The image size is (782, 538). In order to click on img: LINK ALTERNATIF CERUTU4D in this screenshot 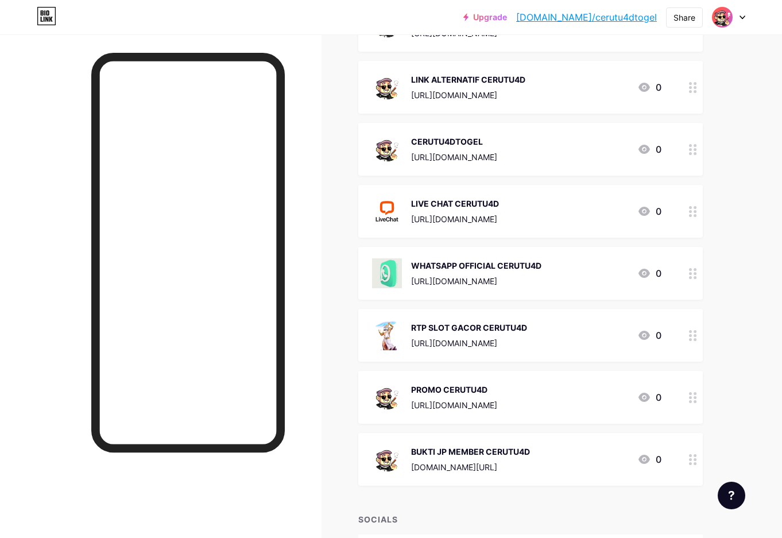, I will do `click(387, 87)`.